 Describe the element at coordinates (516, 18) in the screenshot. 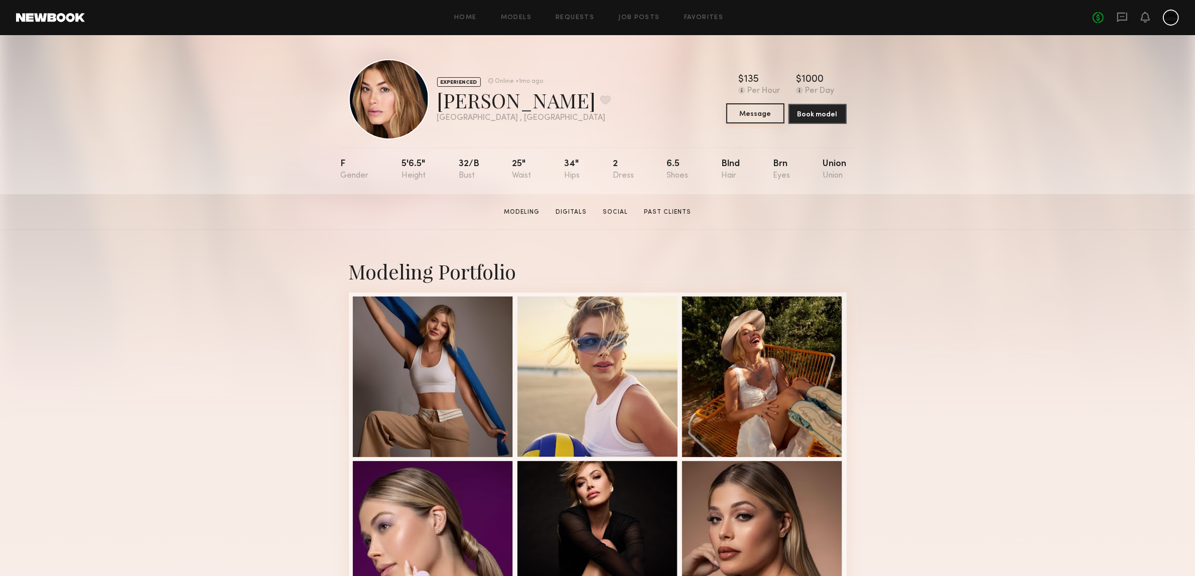

I see `a: Models` at that location.